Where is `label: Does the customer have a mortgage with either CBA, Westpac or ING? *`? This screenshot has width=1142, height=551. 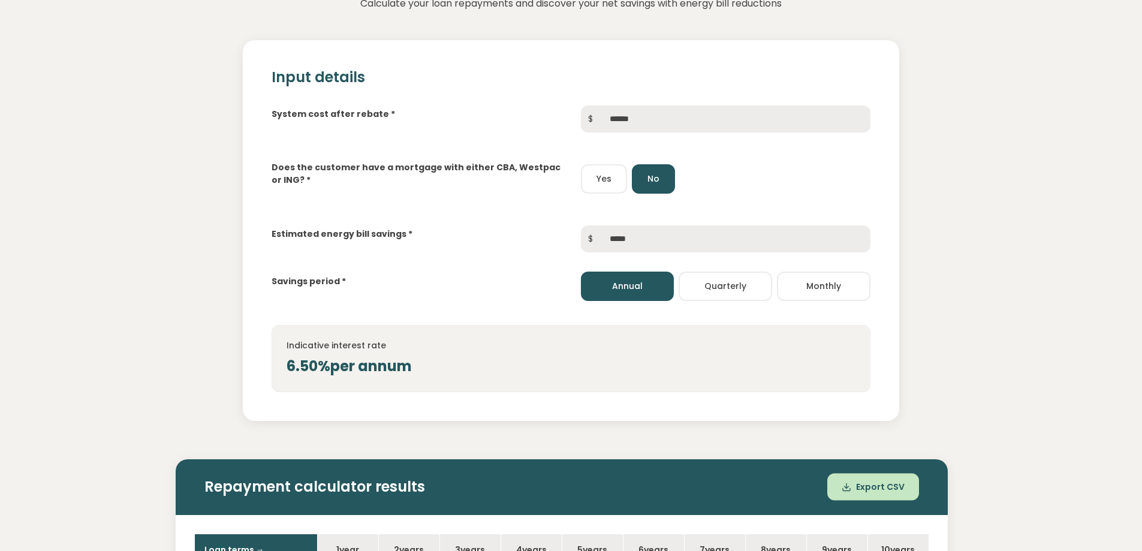 label: Does the customer have a mortgage with either CBA, Westpac or ING? * is located at coordinates (416, 174).